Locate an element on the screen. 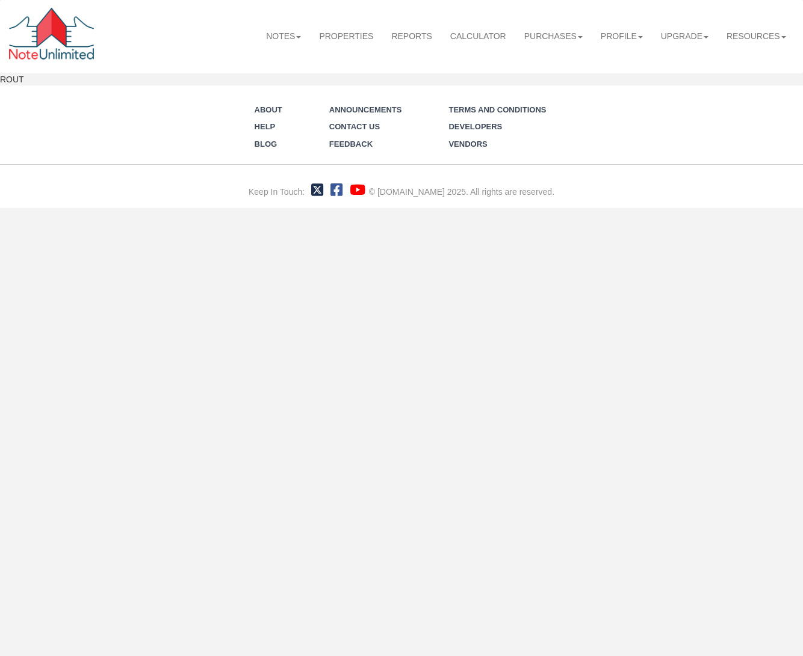 The height and width of the screenshot is (656, 803). a: Properties is located at coordinates (346, 36).